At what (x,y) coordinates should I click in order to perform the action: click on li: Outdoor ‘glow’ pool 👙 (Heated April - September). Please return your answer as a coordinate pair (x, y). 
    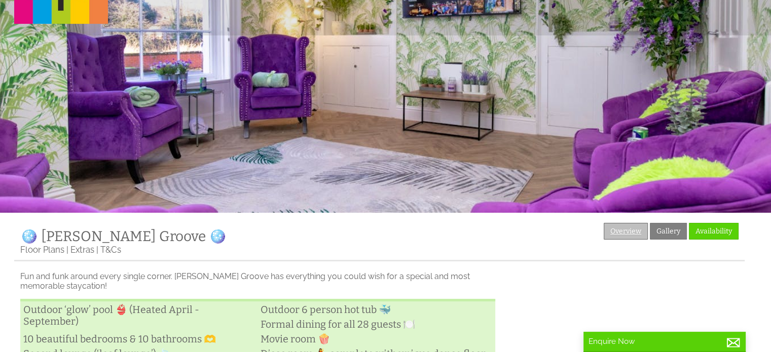
    Looking at the image, I should click on (139, 316).